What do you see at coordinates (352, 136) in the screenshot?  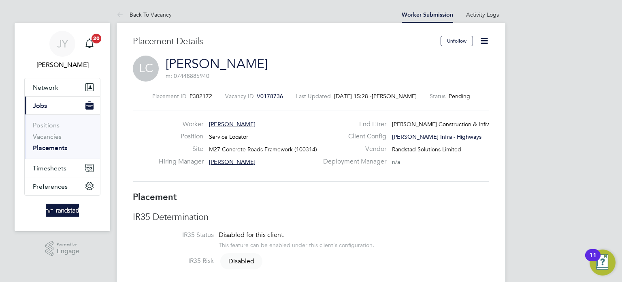 I see `label: Client Config` at bounding box center [352, 136].